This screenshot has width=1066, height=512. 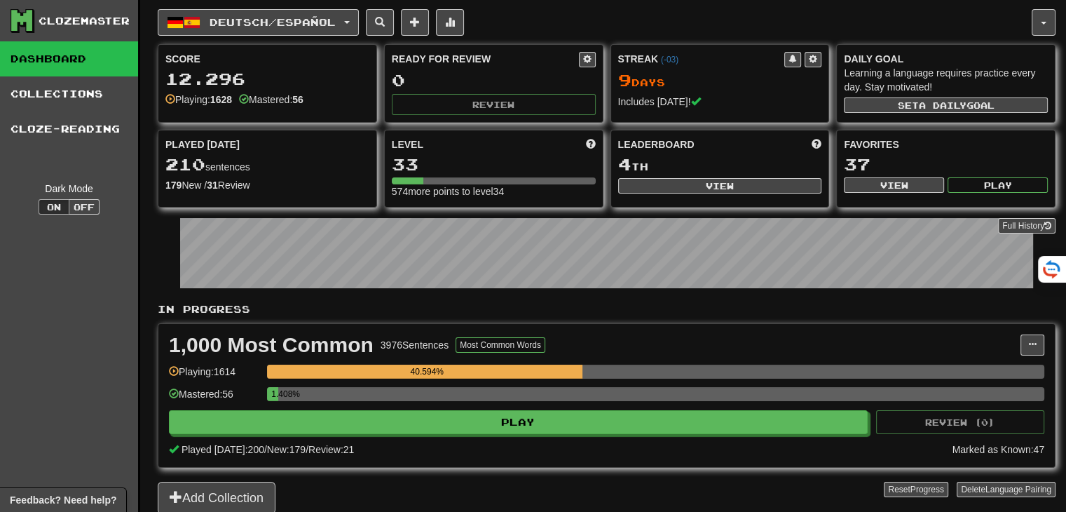 I want to click on div: Playing: 1614, so click(x=214, y=376).